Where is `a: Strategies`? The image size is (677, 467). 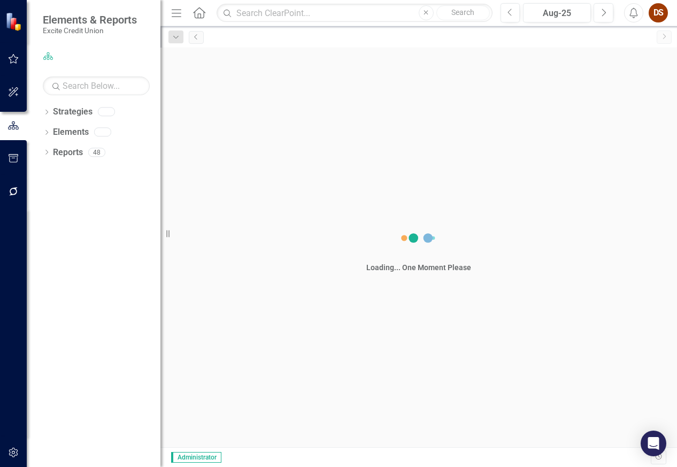
a: Strategies is located at coordinates (73, 112).